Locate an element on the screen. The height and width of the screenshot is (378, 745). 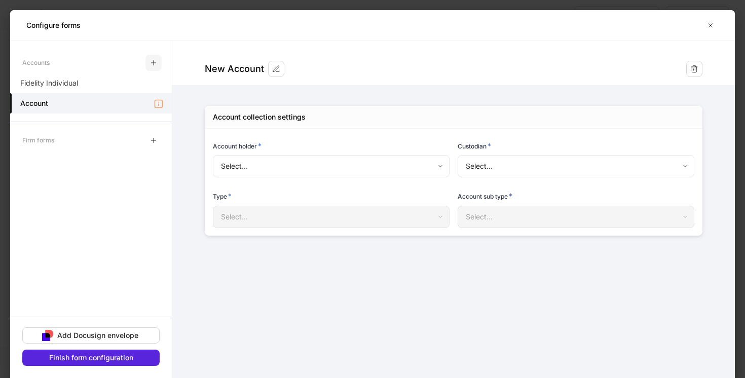
h6: Account sub type is located at coordinates (485, 196).